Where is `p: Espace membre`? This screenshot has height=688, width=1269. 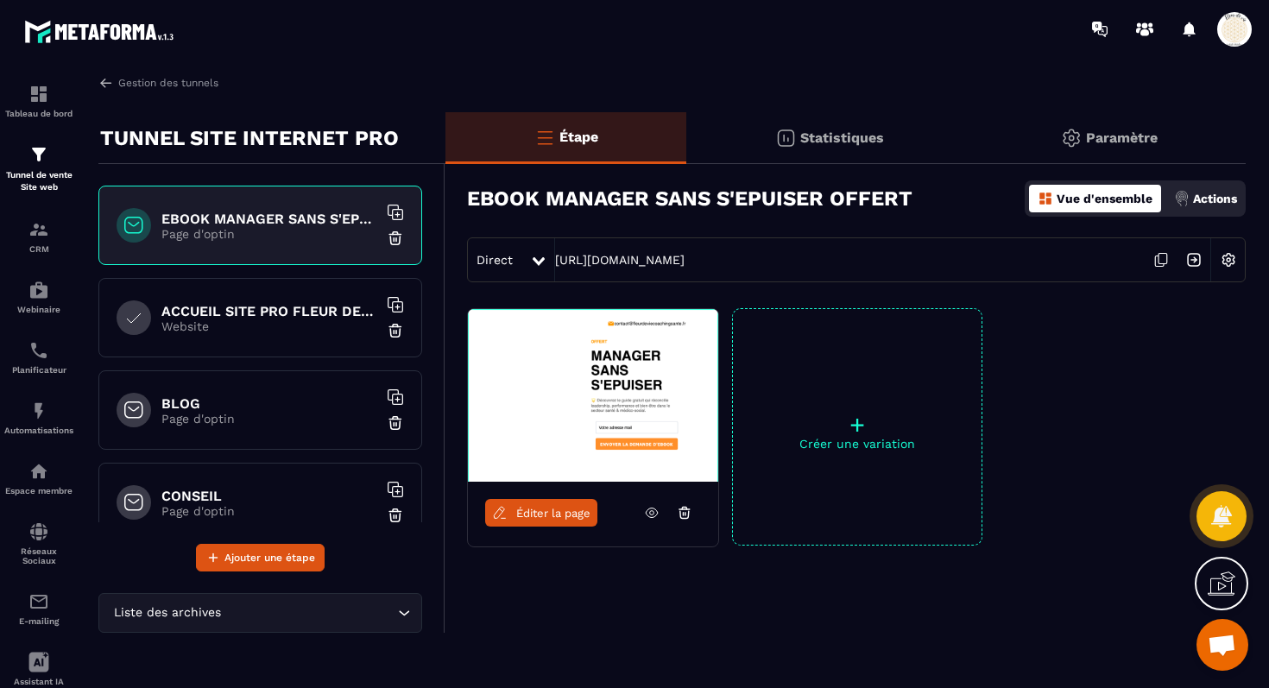
p: Espace membre is located at coordinates (39, 490).